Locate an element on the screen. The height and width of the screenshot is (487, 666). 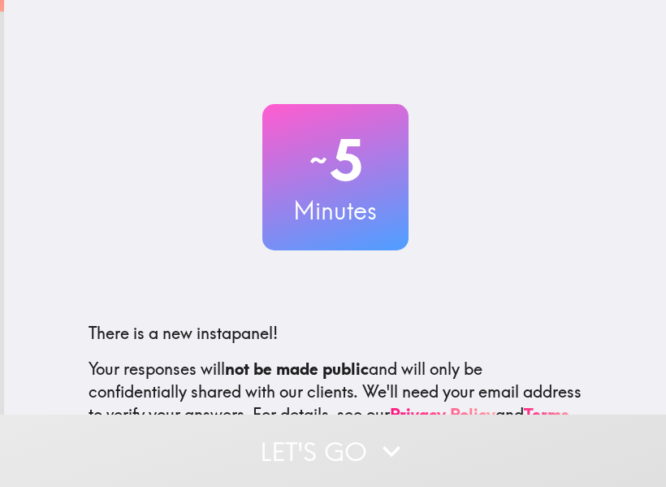
b: not be made public is located at coordinates (296, 368).